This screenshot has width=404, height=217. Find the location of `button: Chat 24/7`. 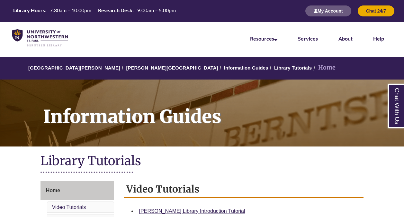

button: Chat 24/7 is located at coordinates (376, 11).